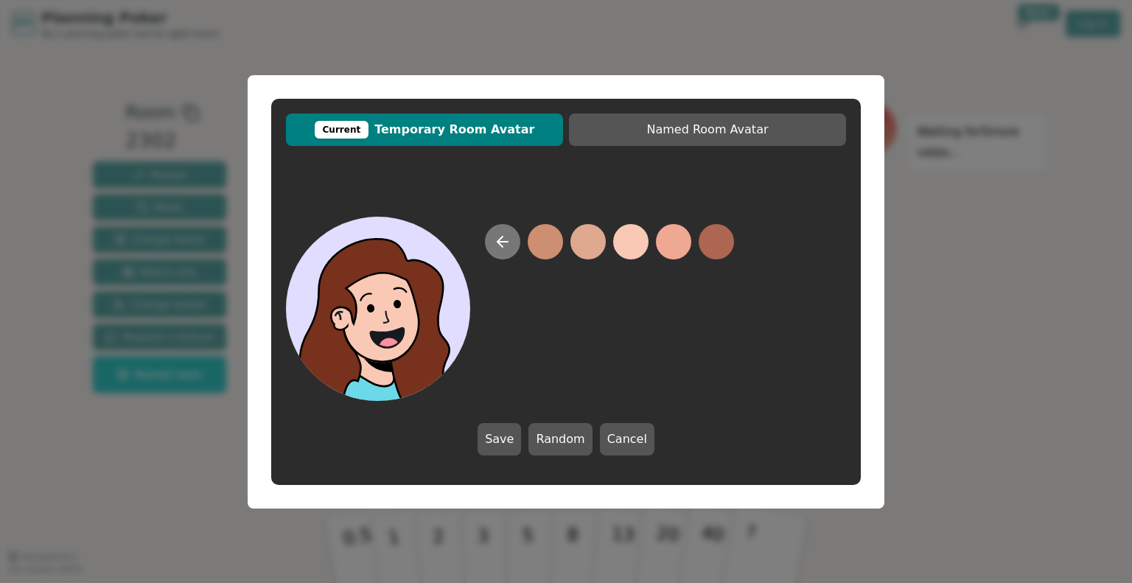 The width and height of the screenshot is (1132, 583). What do you see at coordinates (707, 130) in the screenshot?
I see `span: Named Room Avatar` at bounding box center [707, 130].